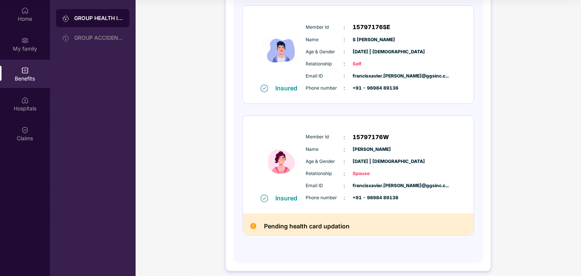  What do you see at coordinates (25, 130) in the screenshot?
I see `img: svg+xml;base64,PHN2ZyBpZD0iQ2xhaW0iIHhtbG5zPSJodHRwOi8vd3d3LnczLm9yZy8yMDAwL3N2ZyIgd2lkdGg9IjIwIi...` at bounding box center [25, 130].